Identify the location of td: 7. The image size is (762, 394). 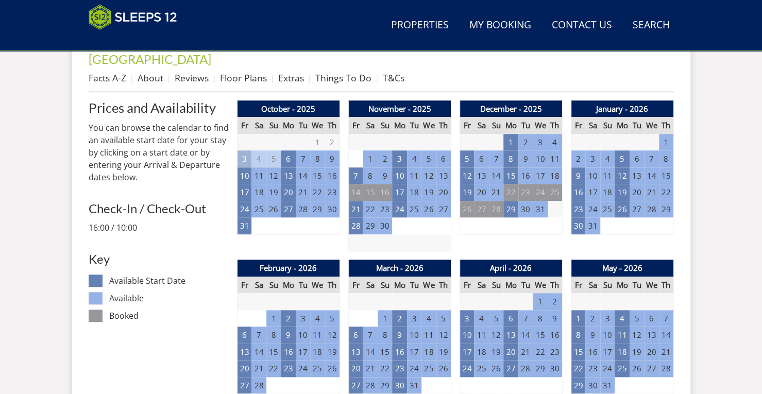
(303, 159).